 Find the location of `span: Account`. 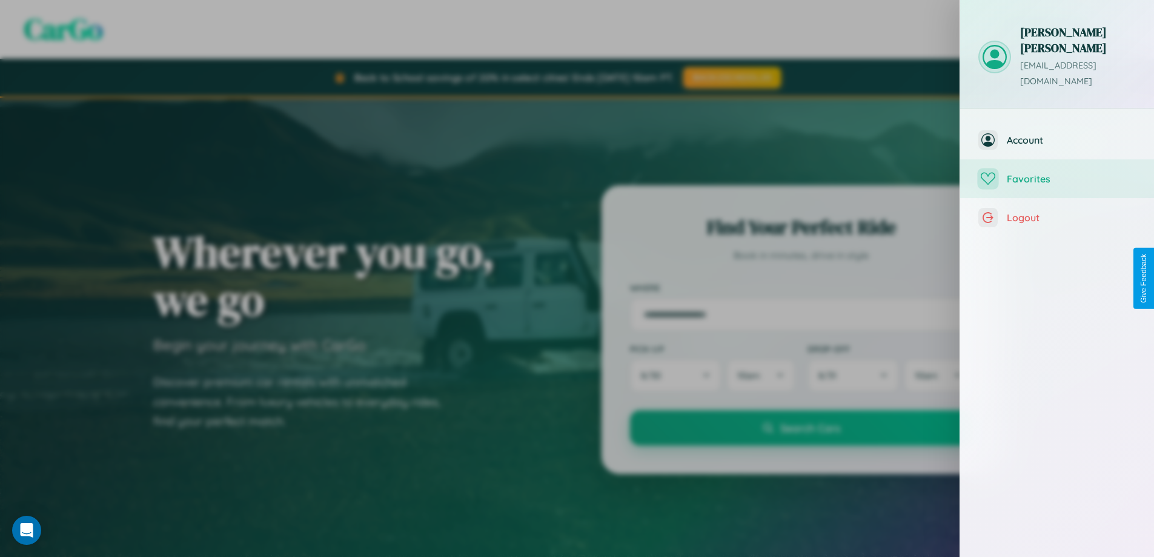

span: Account is located at coordinates (1071, 140).